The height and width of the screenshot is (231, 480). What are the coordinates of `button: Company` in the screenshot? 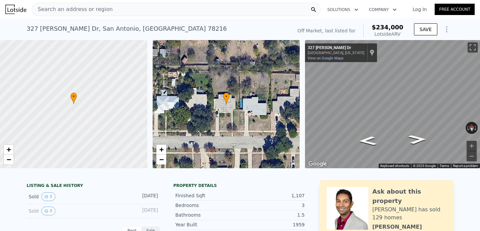 It's located at (383, 10).